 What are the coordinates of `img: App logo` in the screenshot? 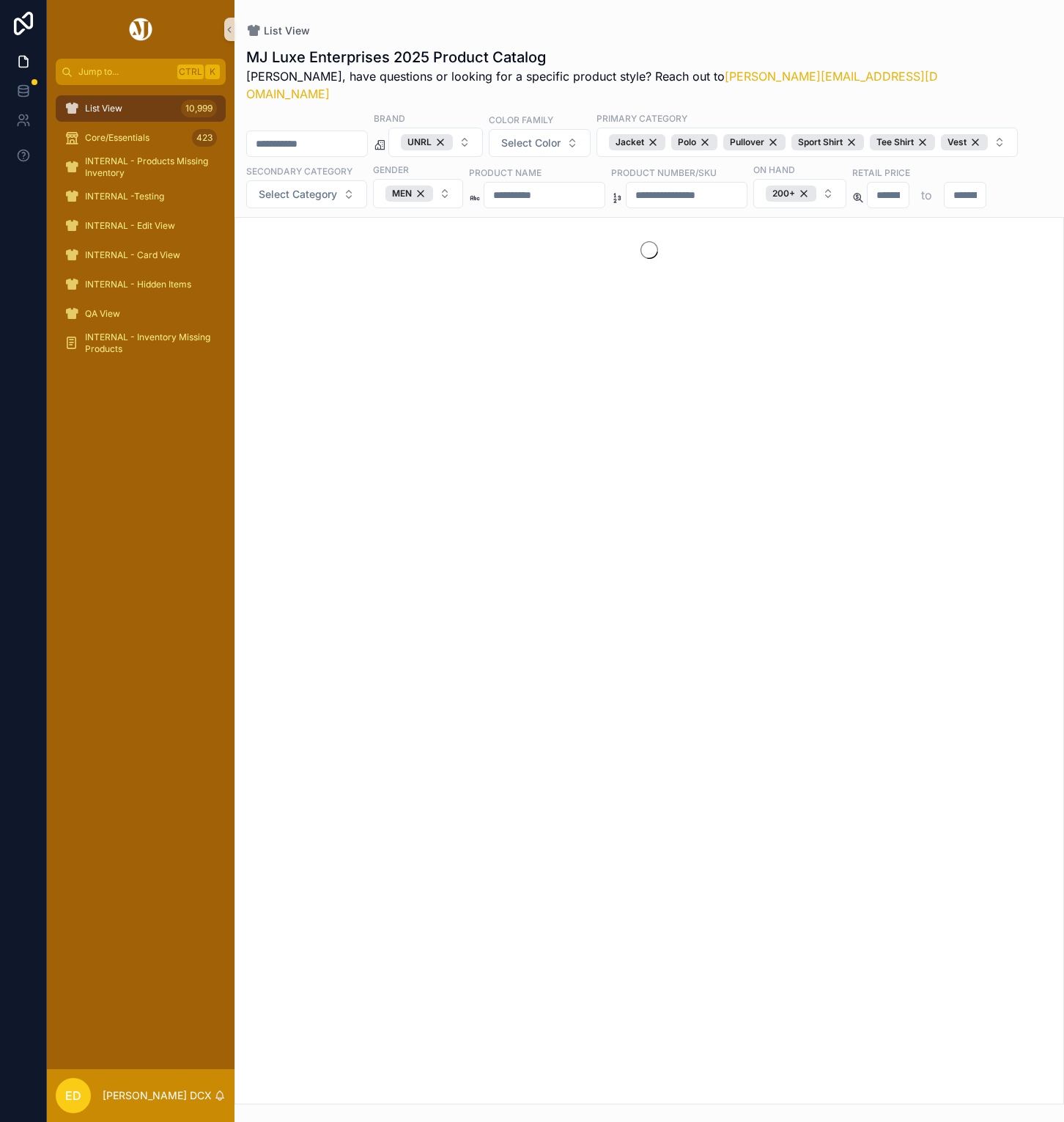 It's located at (141, 29).